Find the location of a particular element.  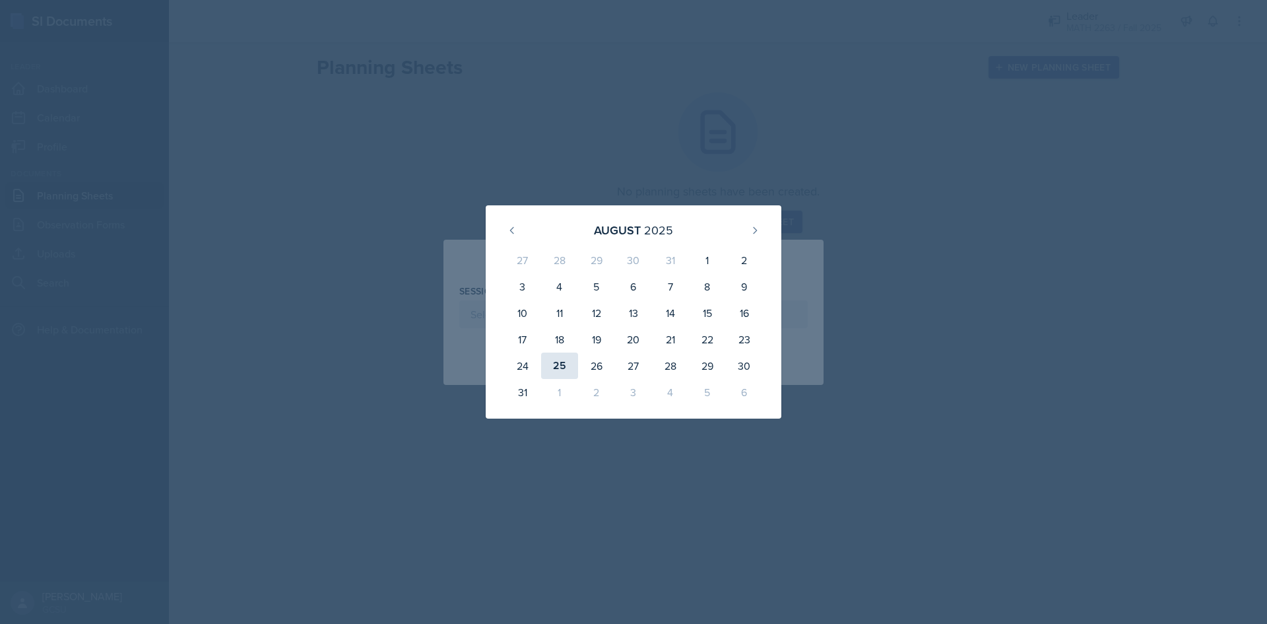

div: 8 is located at coordinates (708, 286).